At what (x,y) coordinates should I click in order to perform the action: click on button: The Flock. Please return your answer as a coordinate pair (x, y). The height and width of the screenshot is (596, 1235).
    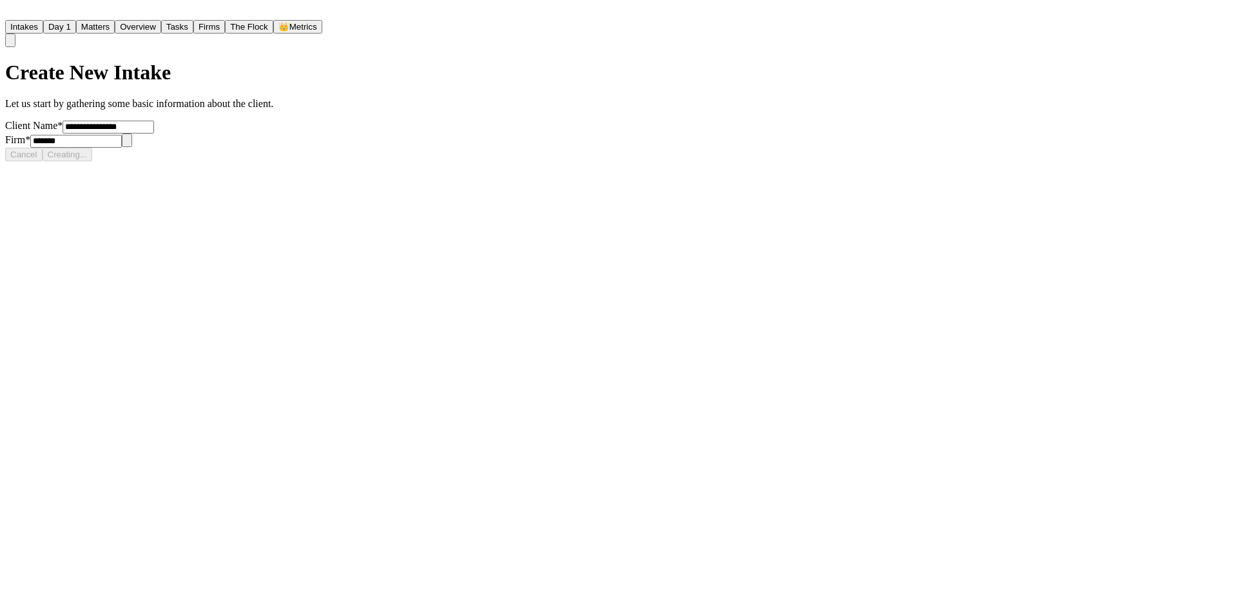
    Looking at the image, I should click on (249, 26).